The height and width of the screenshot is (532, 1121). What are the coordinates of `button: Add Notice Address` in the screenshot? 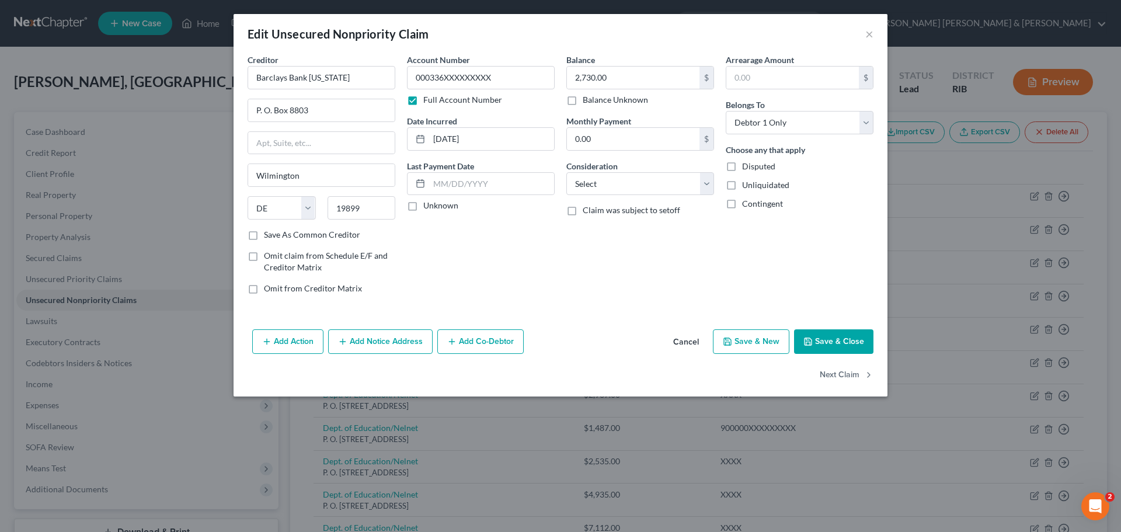 It's located at (380, 342).